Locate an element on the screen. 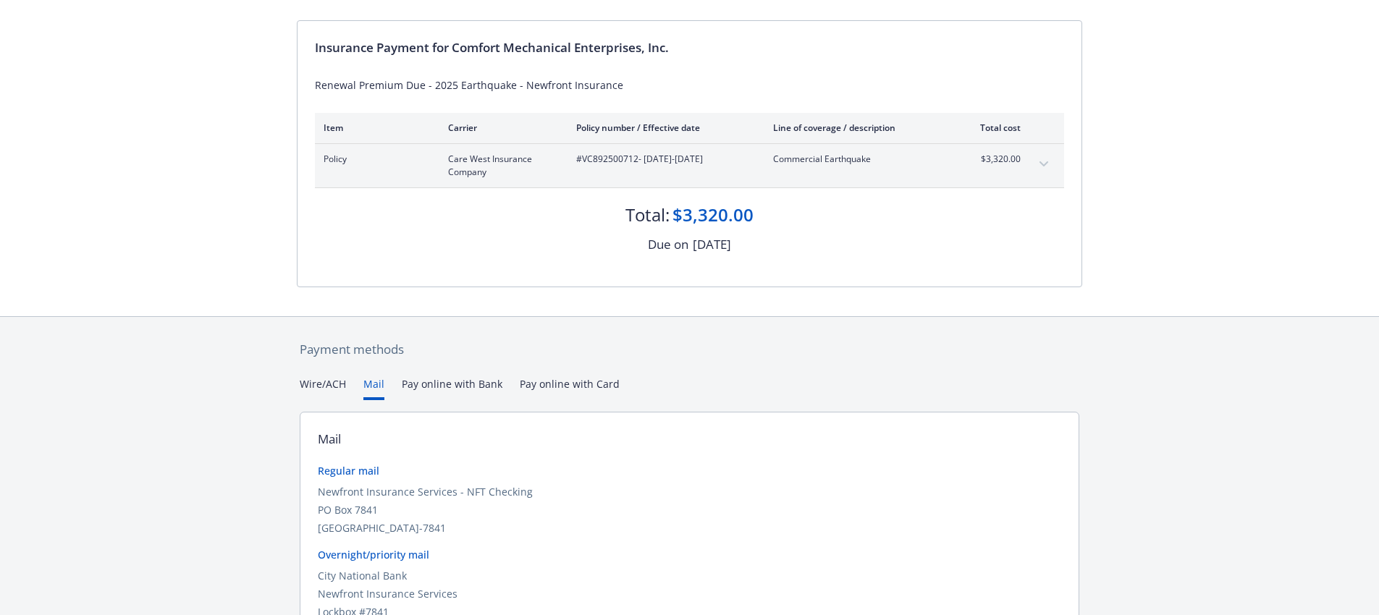 The height and width of the screenshot is (615, 1379). div: Payment methods is located at coordinates (689, 350).